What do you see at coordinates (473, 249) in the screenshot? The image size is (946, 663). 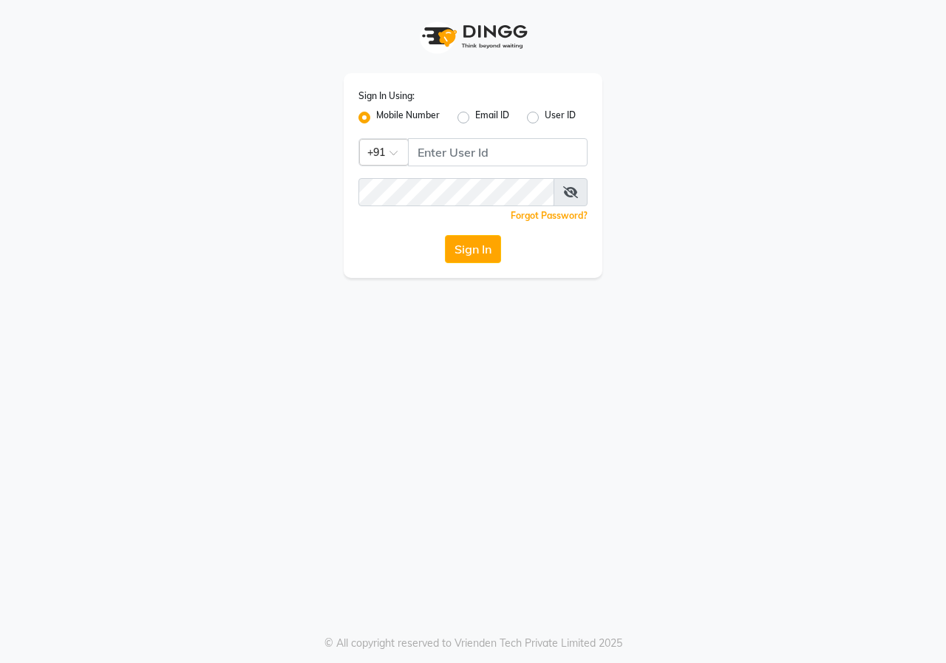 I see `button: Sign In` at bounding box center [473, 249].